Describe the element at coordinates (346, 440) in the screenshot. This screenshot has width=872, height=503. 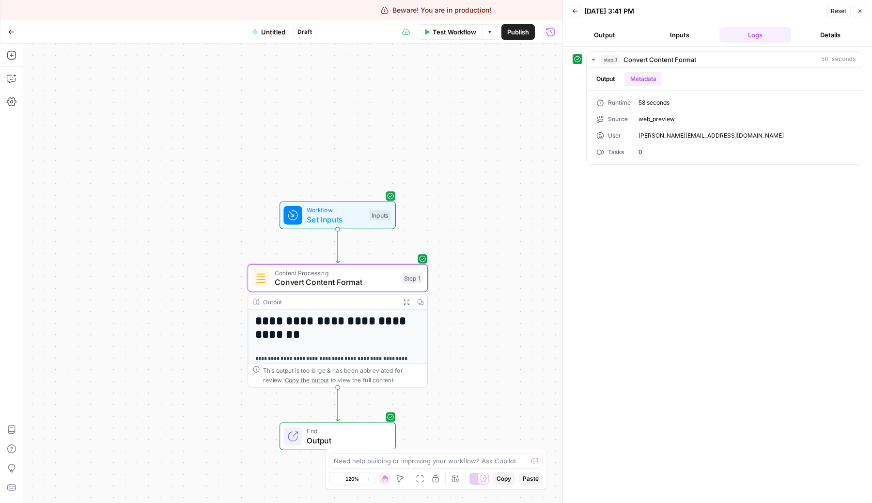
I see `span: Output` at that location.